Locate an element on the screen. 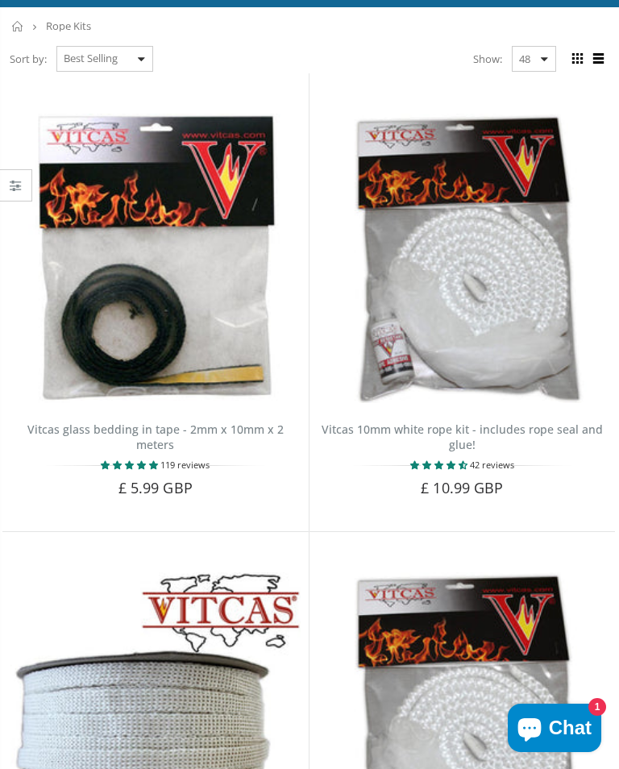 This screenshot has width=619, height=769. span: List view is located at coordinates (598, 59).